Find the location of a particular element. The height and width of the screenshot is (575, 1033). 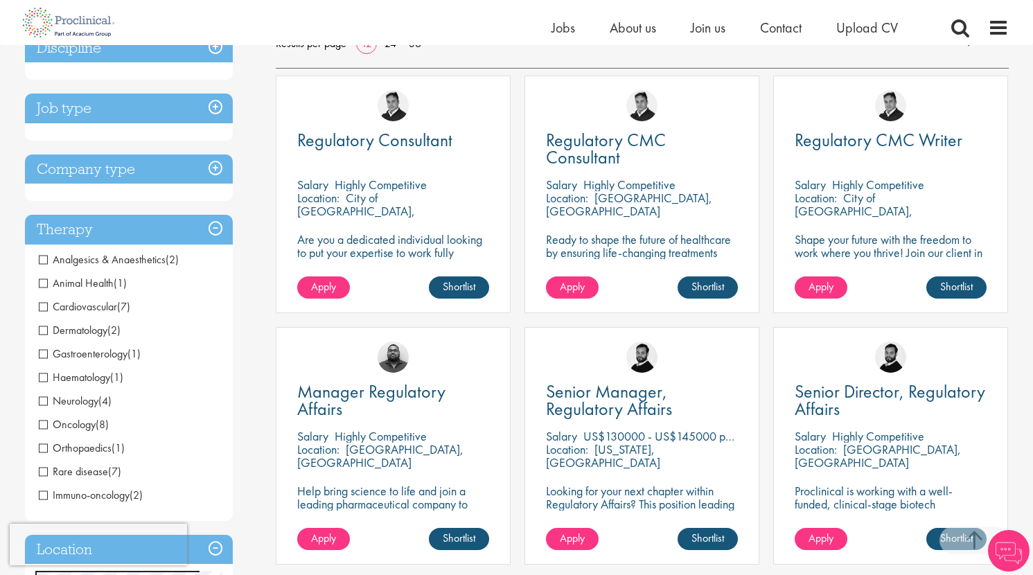

span: Contact is located at coordinates (781, 28).